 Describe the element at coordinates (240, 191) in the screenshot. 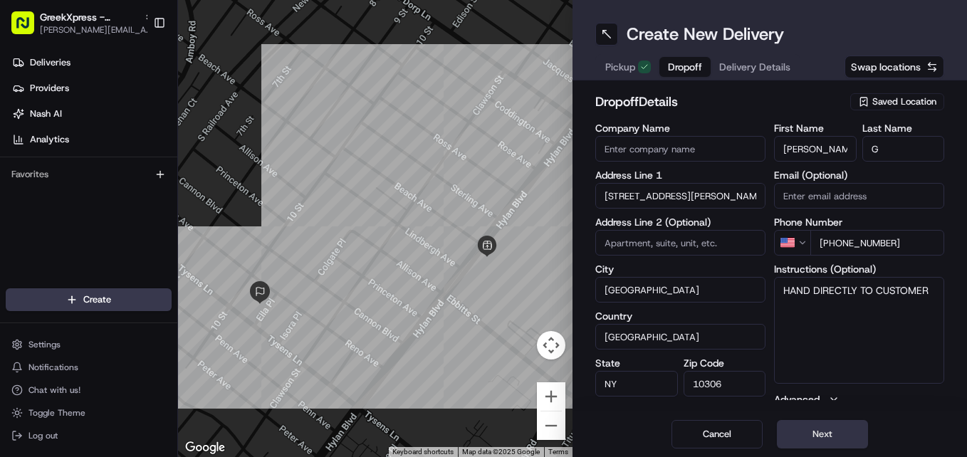

I see `button: See all` at that location.